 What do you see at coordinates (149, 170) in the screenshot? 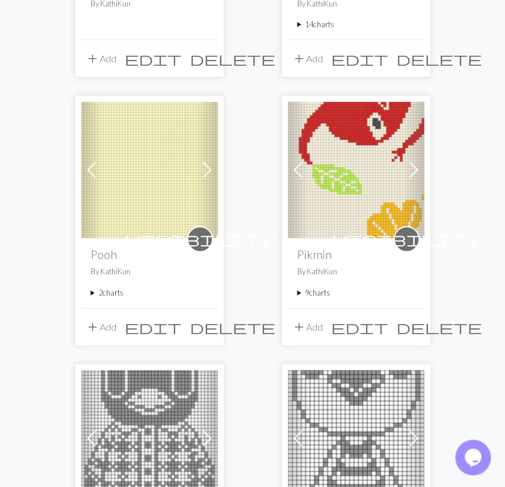
I see `img: Pooh` at bounding box center [149, 170].